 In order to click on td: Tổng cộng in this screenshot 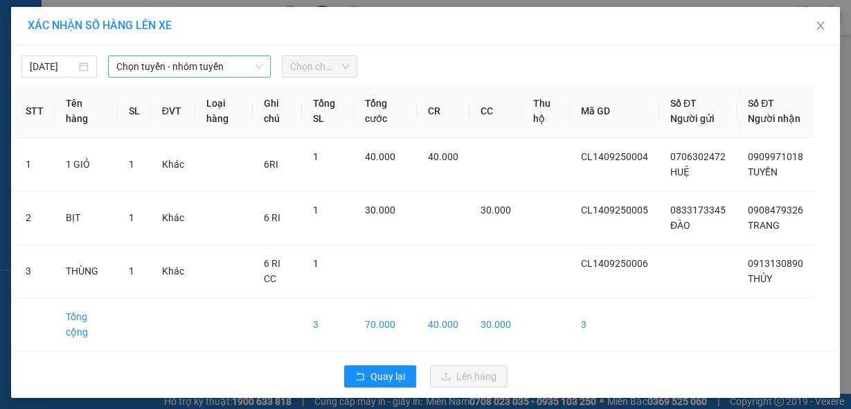, I will do `click(86, 324)`.